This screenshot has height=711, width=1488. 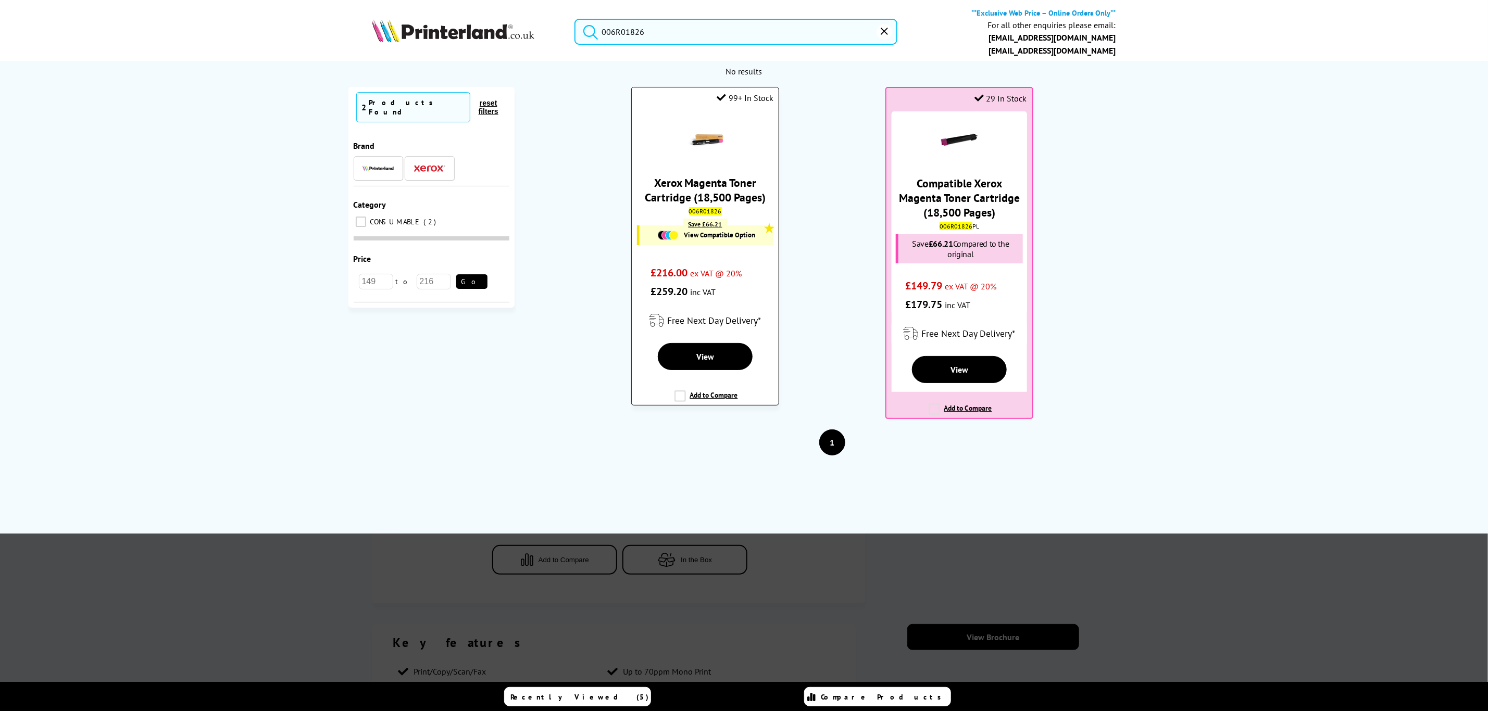 What do you see at coordinates (959, 249) in the screenshot?
I see `div: Save Compared to the original` at bounding box center [959, 249].